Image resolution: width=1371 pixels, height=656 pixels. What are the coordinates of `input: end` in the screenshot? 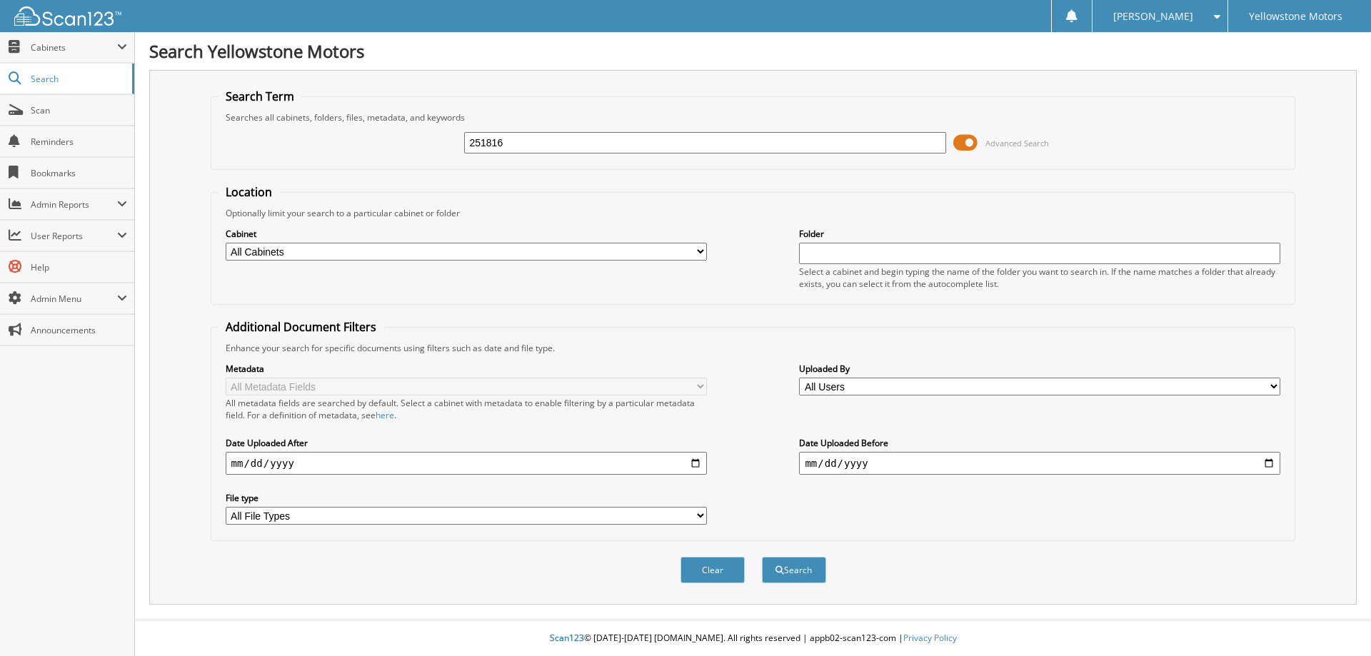 It's located at (1040, 464).